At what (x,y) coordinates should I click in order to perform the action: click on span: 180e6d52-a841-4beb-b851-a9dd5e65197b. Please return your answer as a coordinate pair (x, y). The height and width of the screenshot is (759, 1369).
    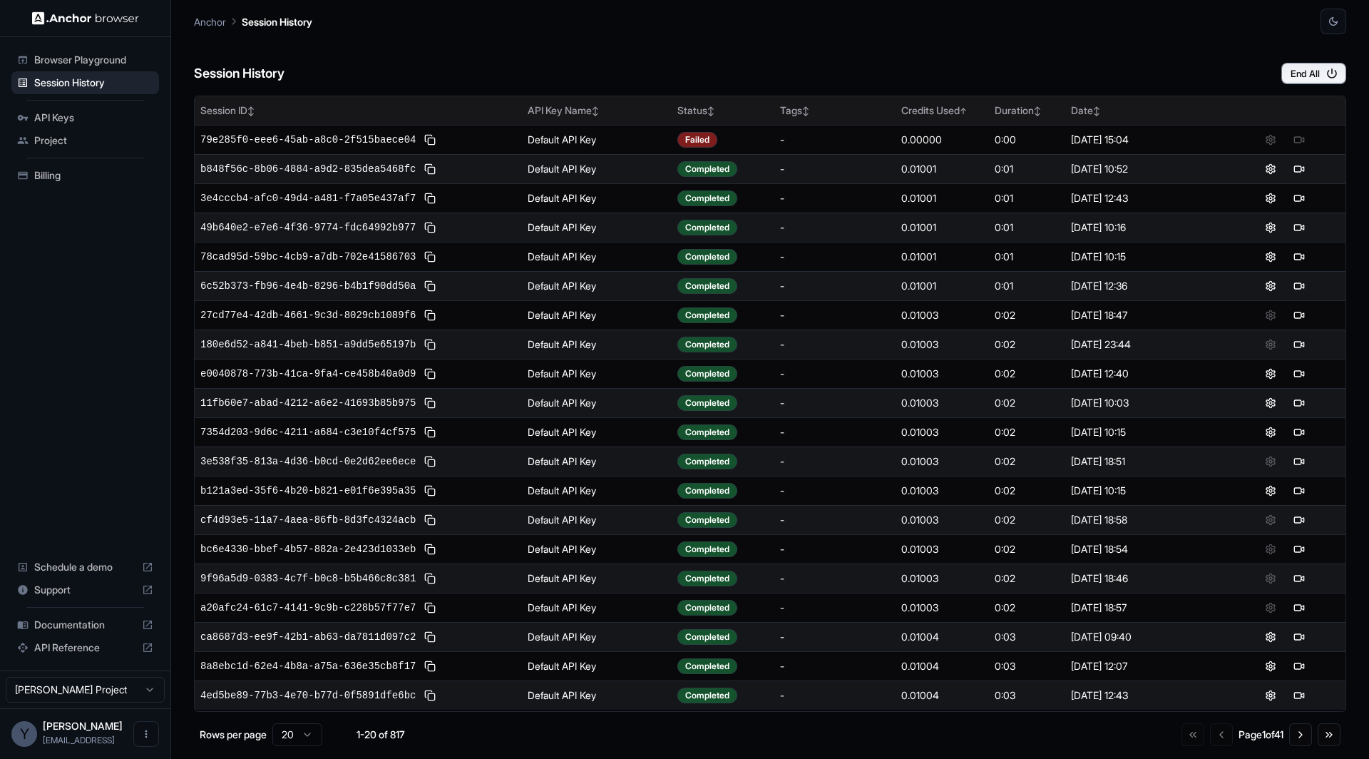
    Looking at the image, I should click on (308, 344).